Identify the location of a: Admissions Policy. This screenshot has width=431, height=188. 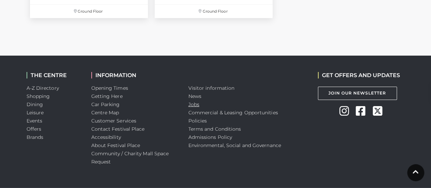
(210, 137).